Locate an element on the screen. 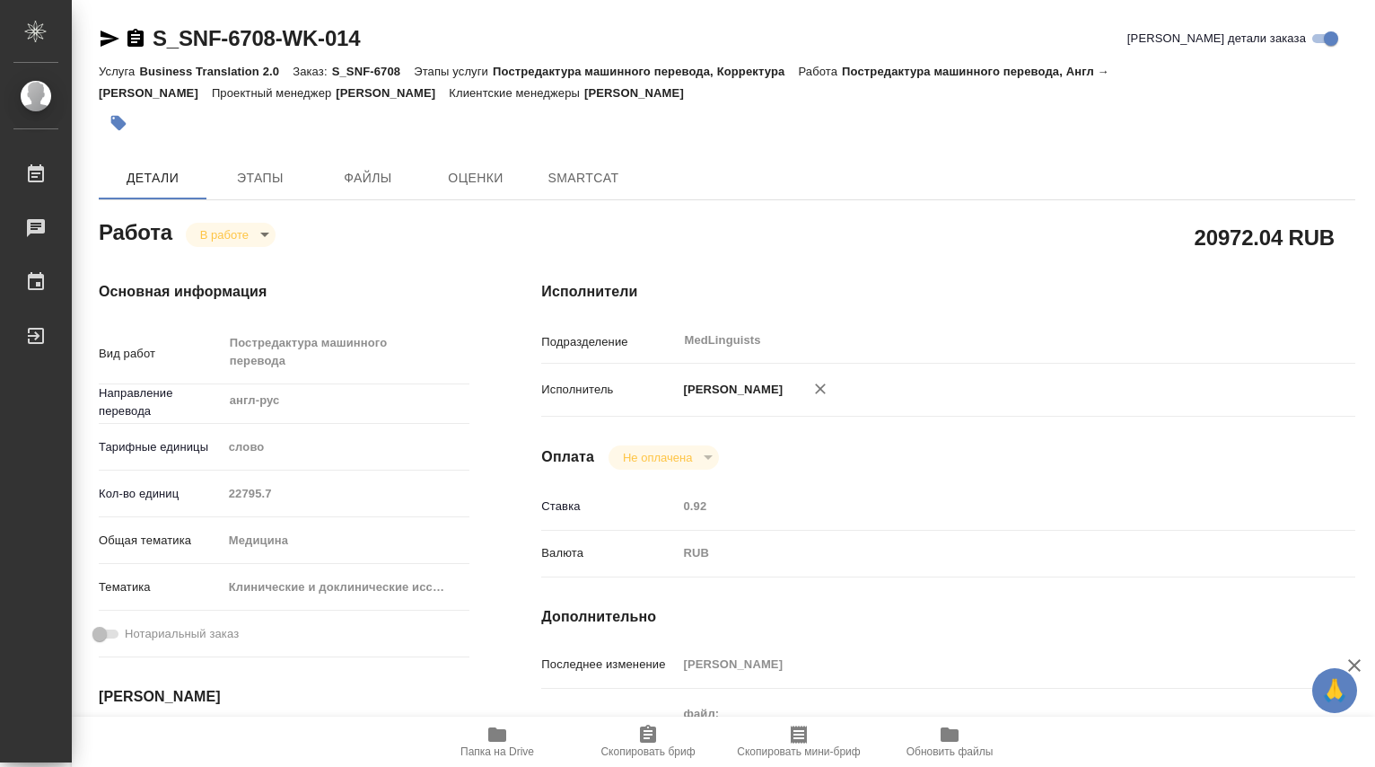 Image resolution: width=1375 pixels, height=767 pixels. p: Business Translation 2.0 is located at coordinates (215, 71).